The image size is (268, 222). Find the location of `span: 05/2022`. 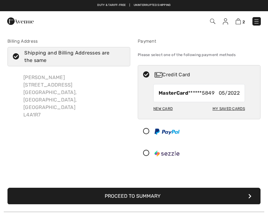

span: 05/2022 is located at coordinates (229, 93).